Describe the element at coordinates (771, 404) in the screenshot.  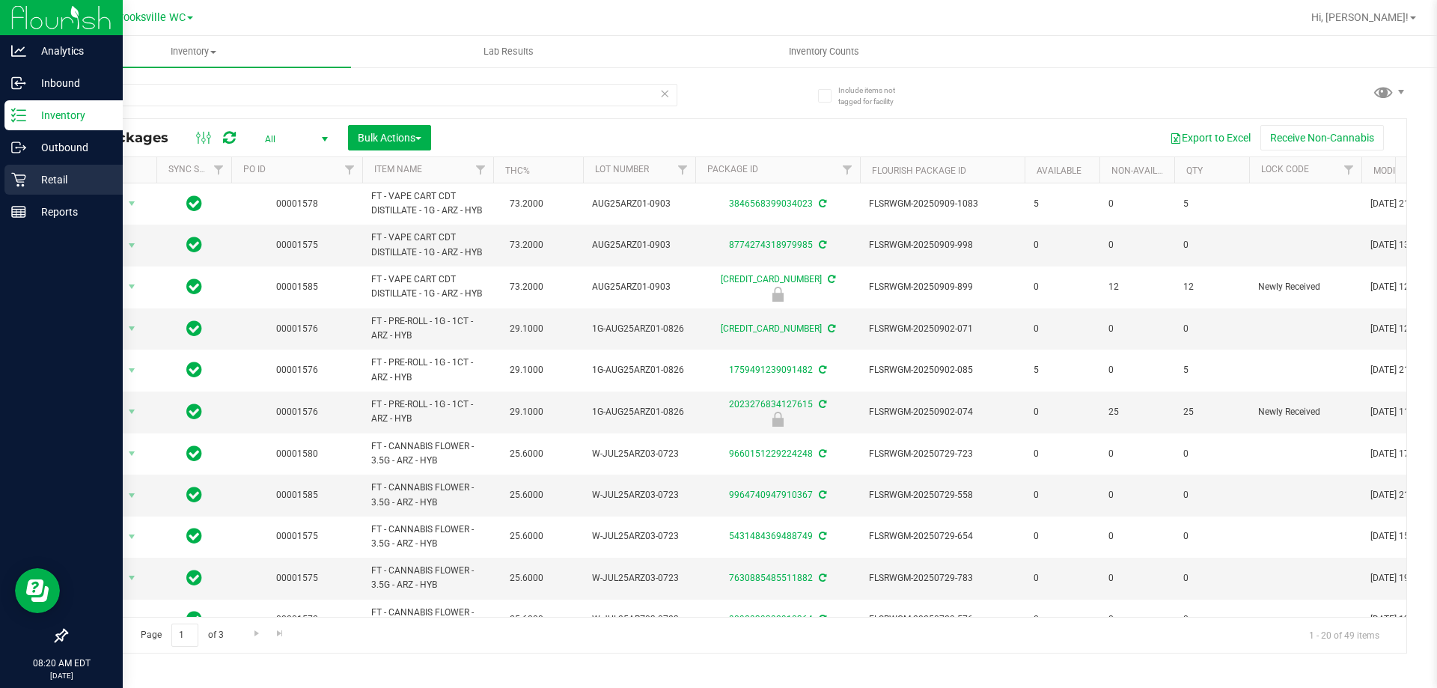
I see `a: 2023276834127615` at that location.